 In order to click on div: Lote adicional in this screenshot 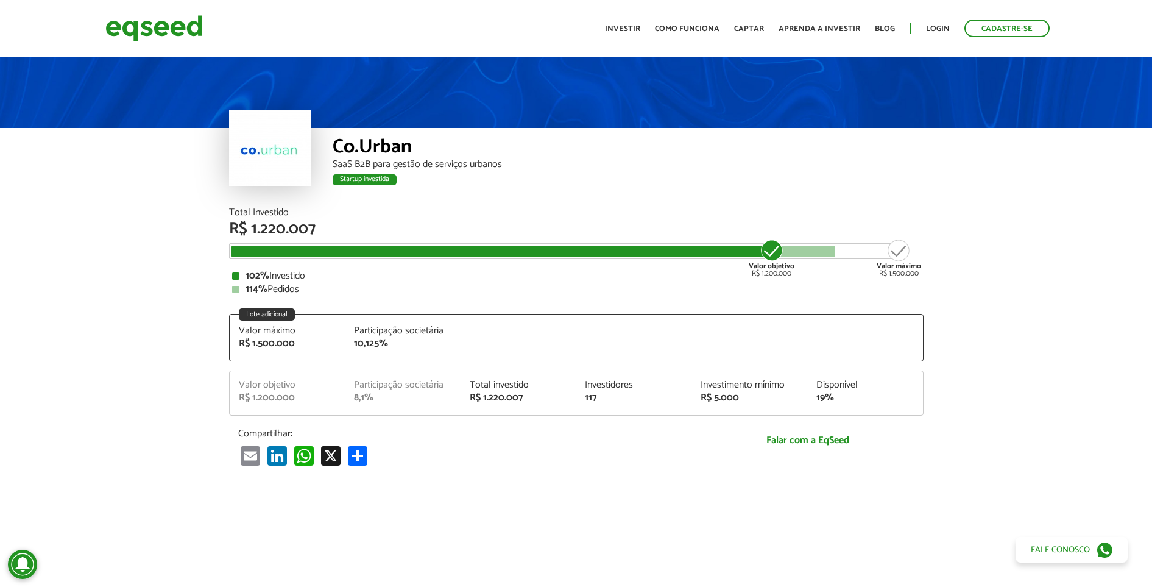, I will do `click(267, 314)`.